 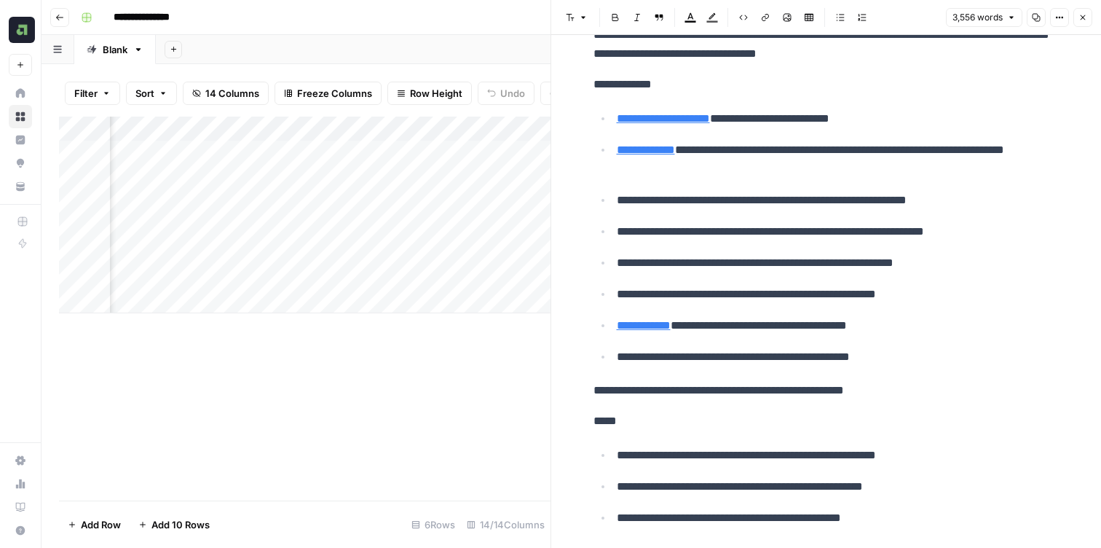 I want to click on span: Add Row, so click(x=101, y=524).